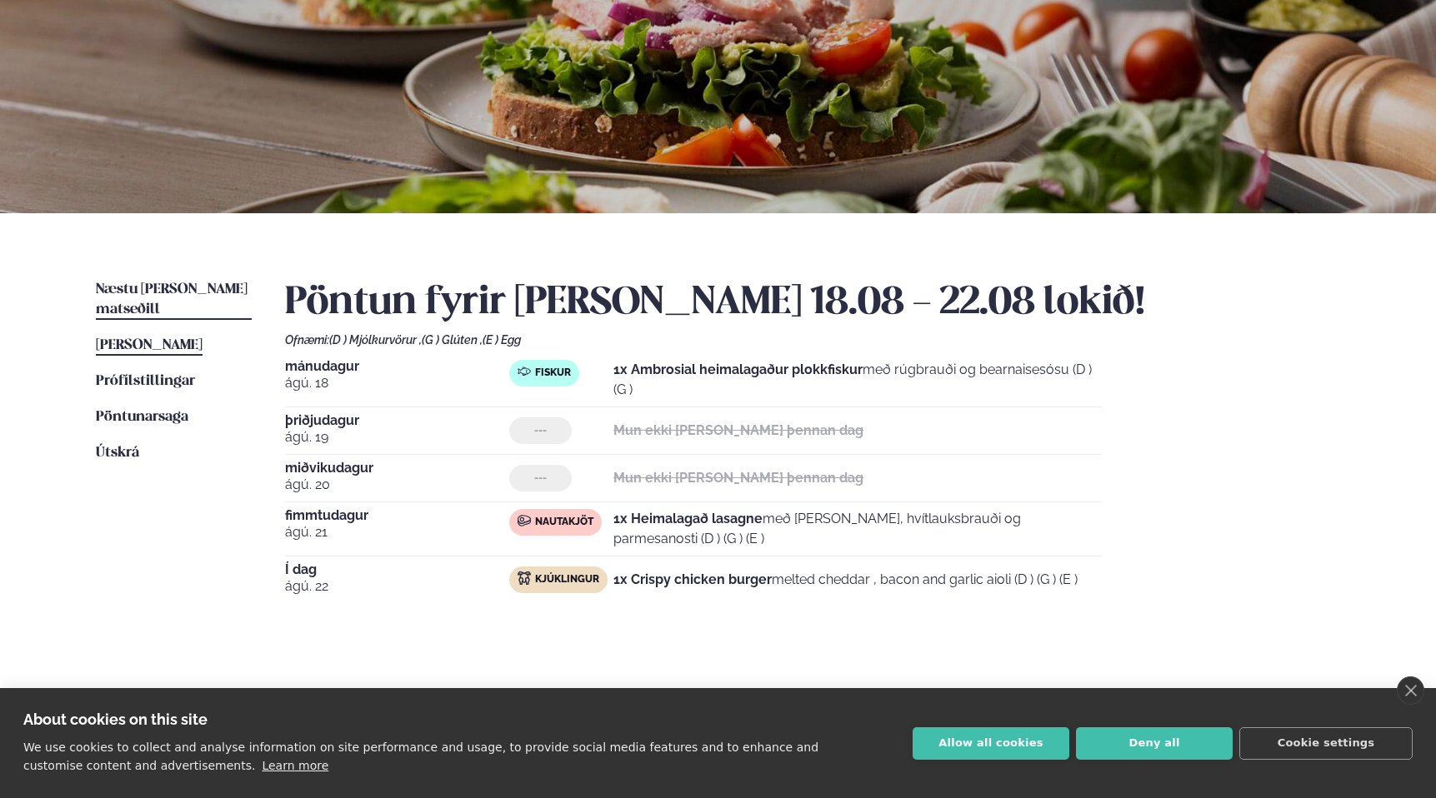  What do you see at coordinates (295, 766) in the screenshot?
I see `a: Learn more` at bounding box center [295, 766].